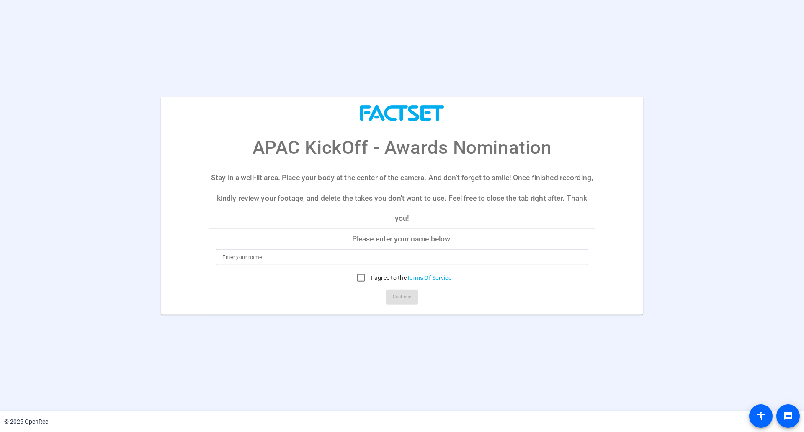 The image size is (804, 432). What do you see at coordinates (402, 113) in the screenshot?
I see `img: company-logo` at bounding box center [402, 113].